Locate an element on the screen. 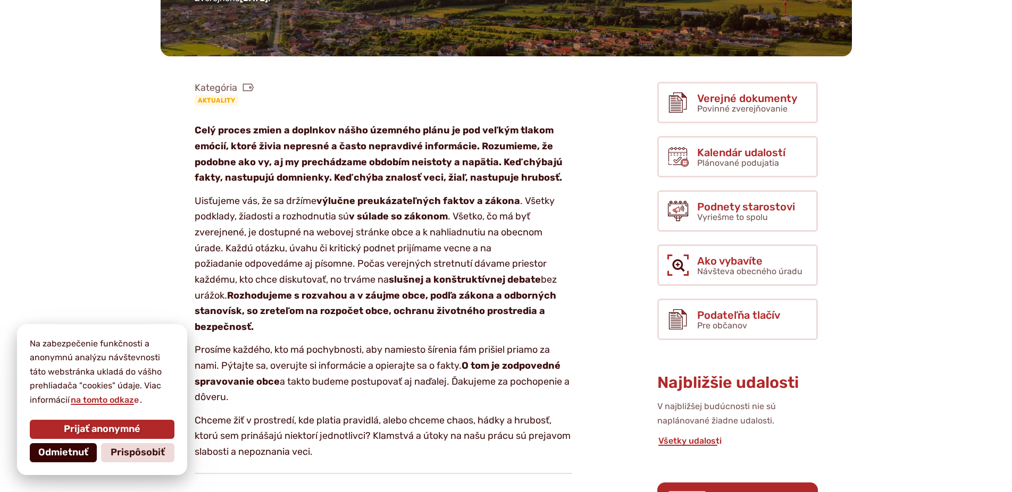  strong: výlučne preukázateľných faktov a zákona is located at coordinates (418, 201).